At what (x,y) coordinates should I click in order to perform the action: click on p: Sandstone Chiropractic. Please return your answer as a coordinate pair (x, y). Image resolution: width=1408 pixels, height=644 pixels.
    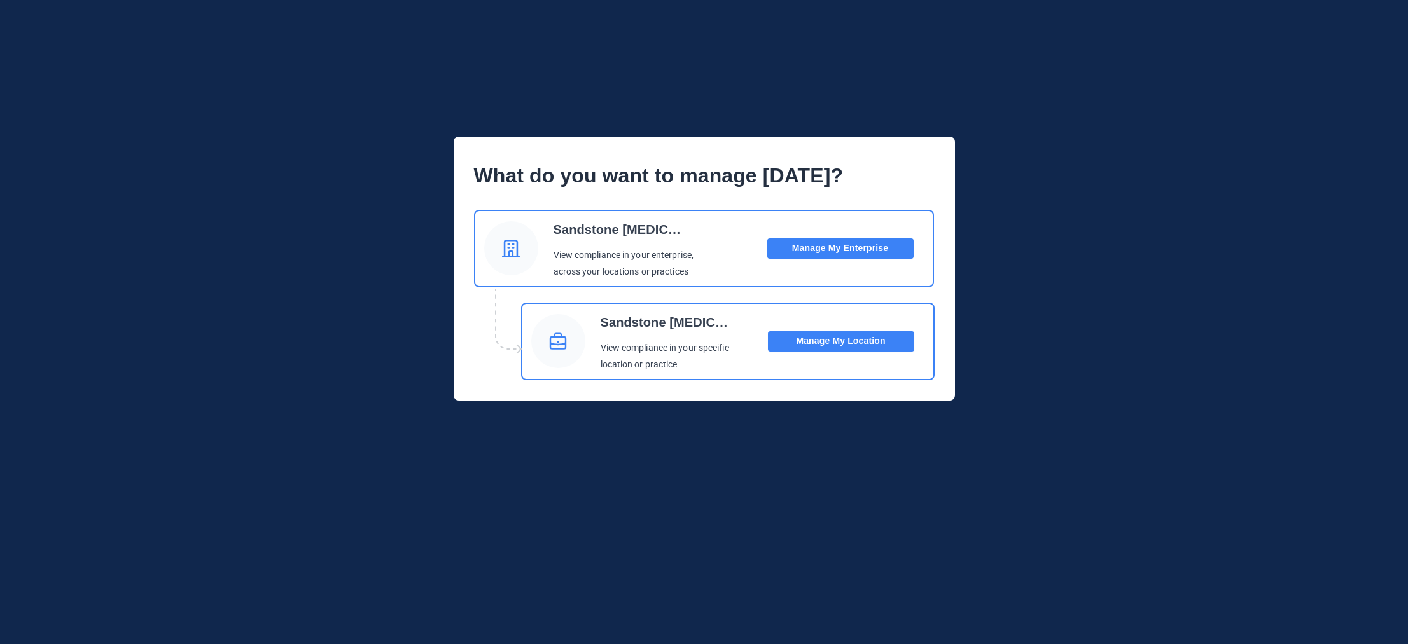
    Looking at the image, I should click on (618, 230).